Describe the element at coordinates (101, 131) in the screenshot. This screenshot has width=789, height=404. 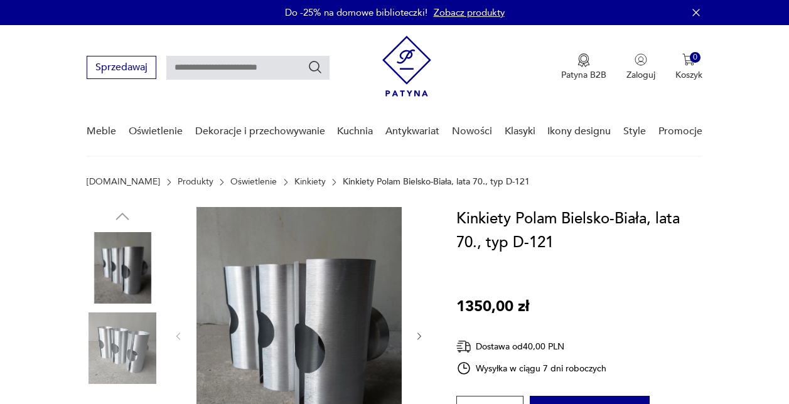
I see `a: Meble` at that location.